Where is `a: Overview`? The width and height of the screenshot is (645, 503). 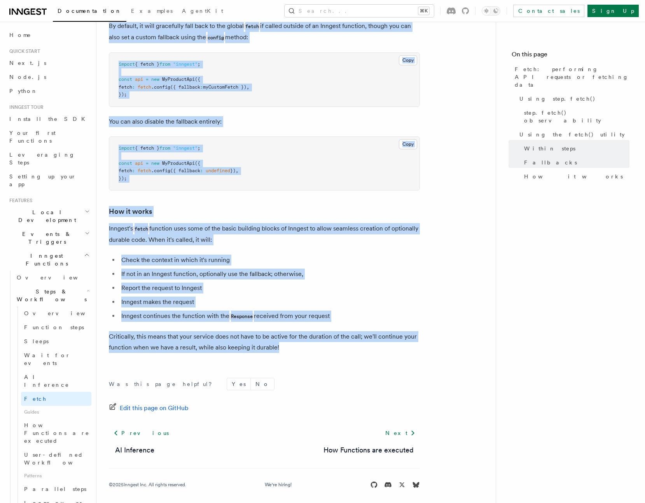
a: Overview is located at coordinates (56, 313).